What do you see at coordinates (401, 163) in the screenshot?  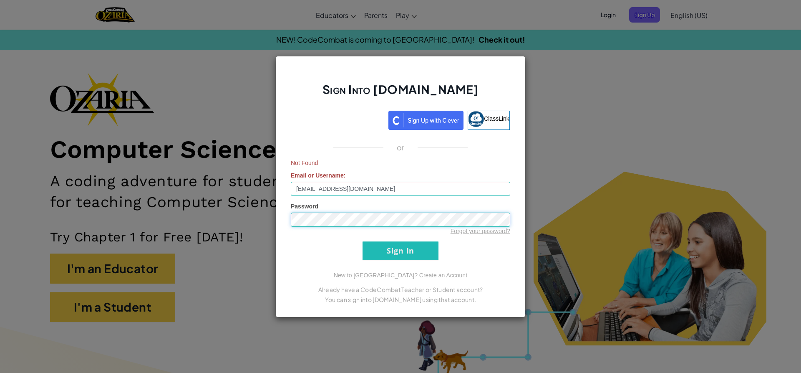 I see `span: Not Found` at bounding box center [401, 163].